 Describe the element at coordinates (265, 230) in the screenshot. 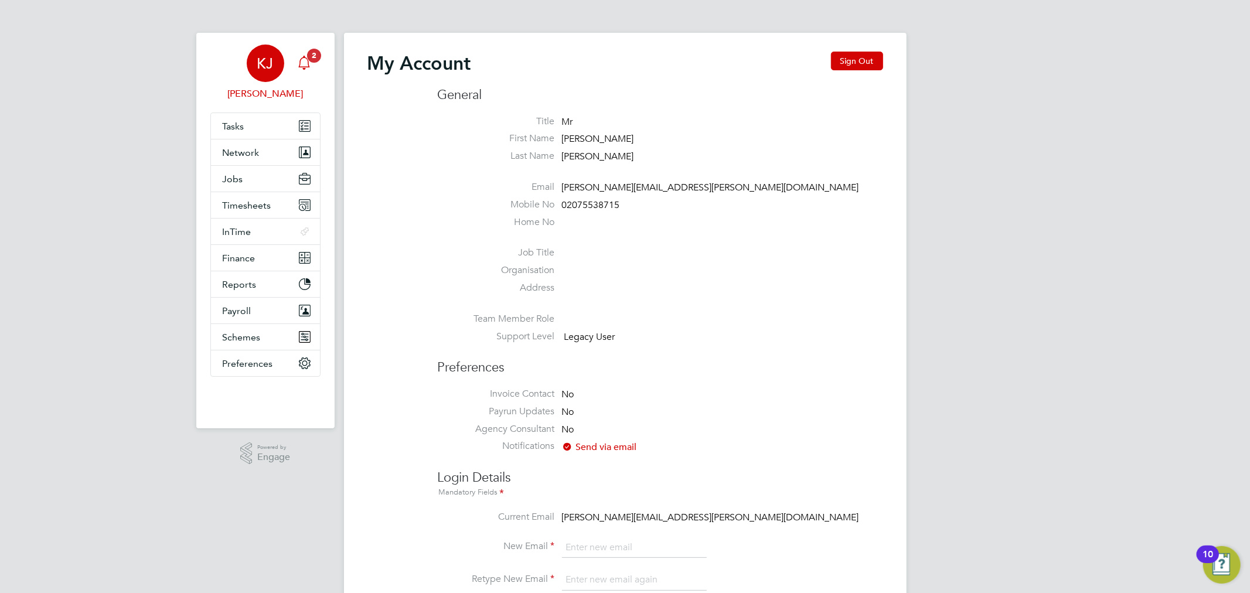

I see `nav: Main navigation` at that location.